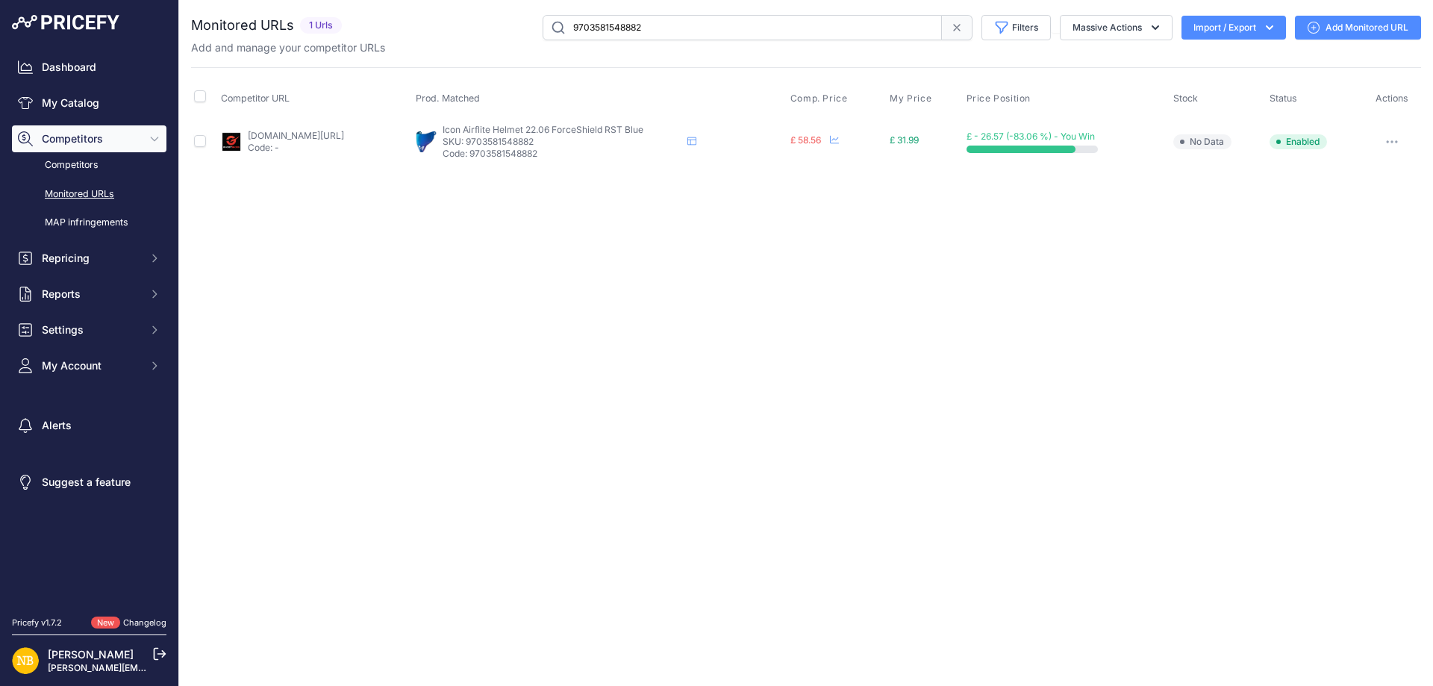 This screenshot has width=1433, height=686. What do you see at coordinates (90, 258) in the screenshot?
I see `span: Repricing` at bounding box center [90, 258].